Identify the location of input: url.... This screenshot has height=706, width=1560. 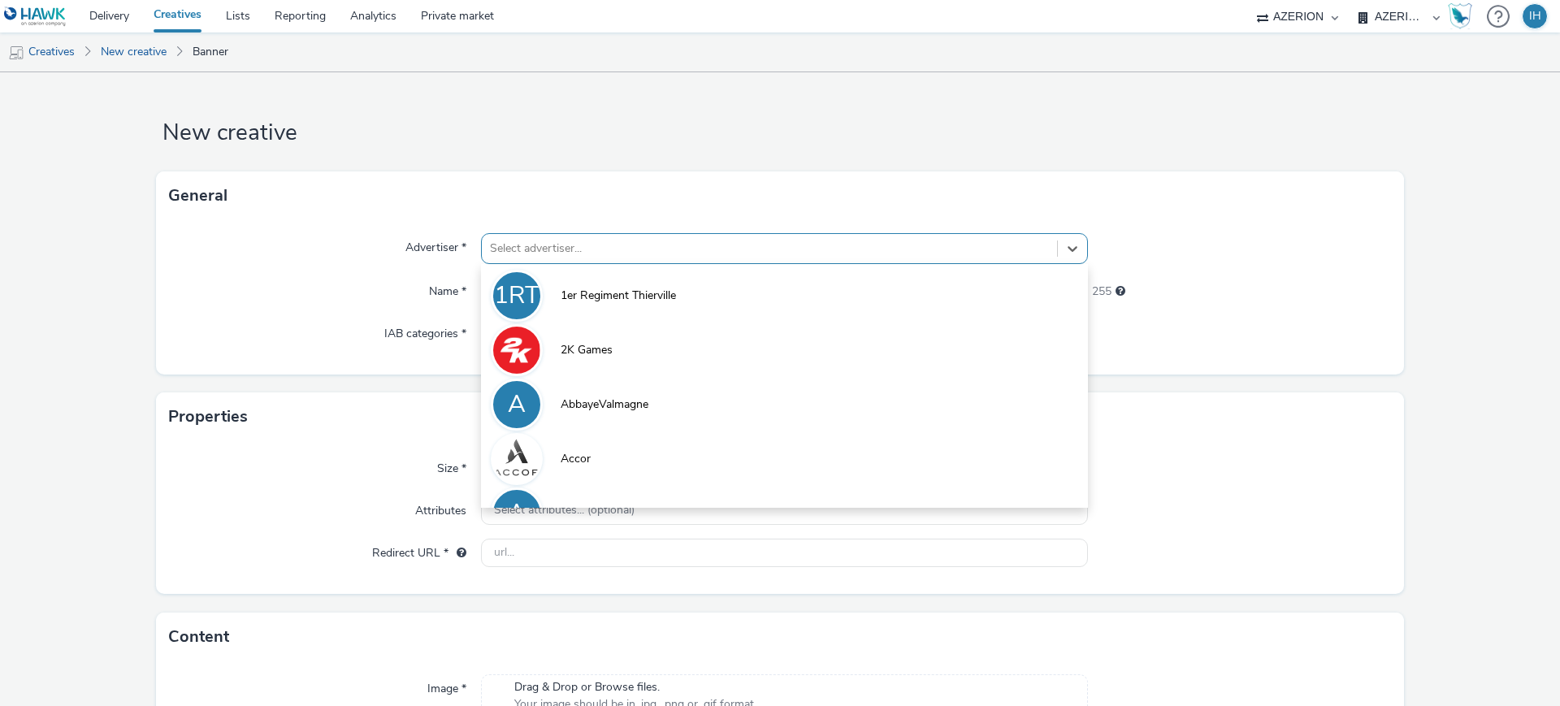
(784, 553).